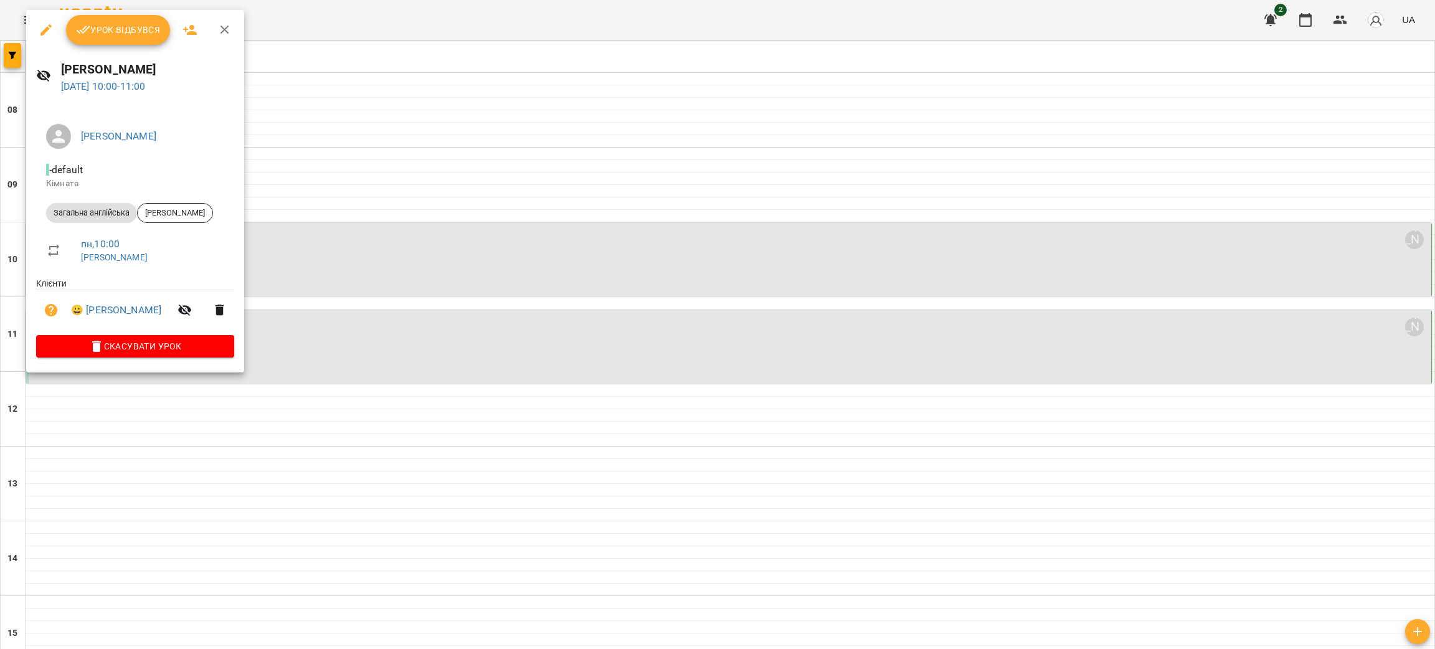 This screenshot has width=1435, height=649. Describe the element at coordinates (135, 346) in the screenshot. I see `span: Скасувати Урок` at that location.